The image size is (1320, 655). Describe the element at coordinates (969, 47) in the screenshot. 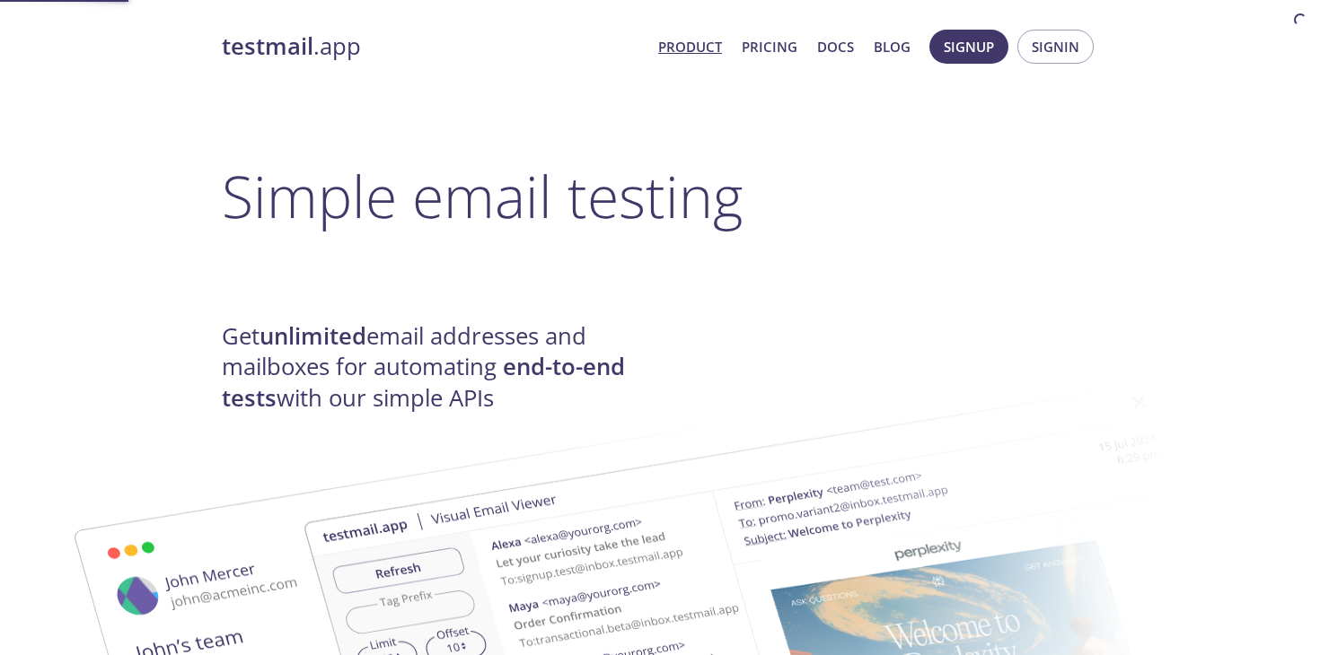

I see `button: Signup` at that location.